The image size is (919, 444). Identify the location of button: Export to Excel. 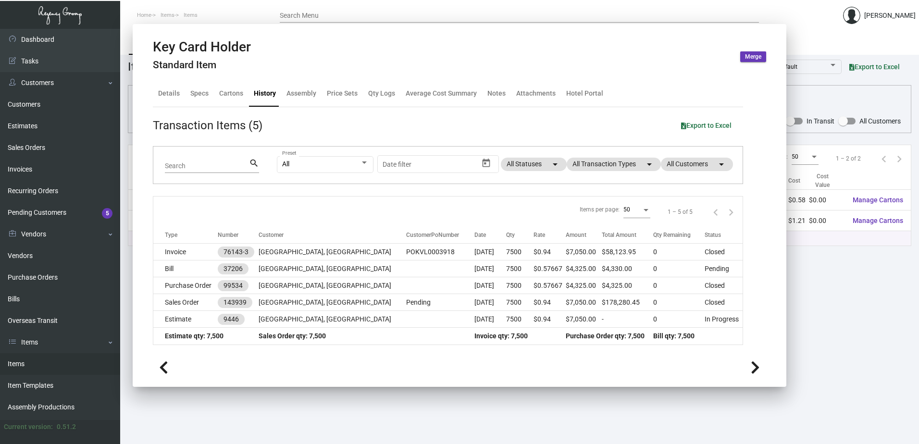
(706, 126).